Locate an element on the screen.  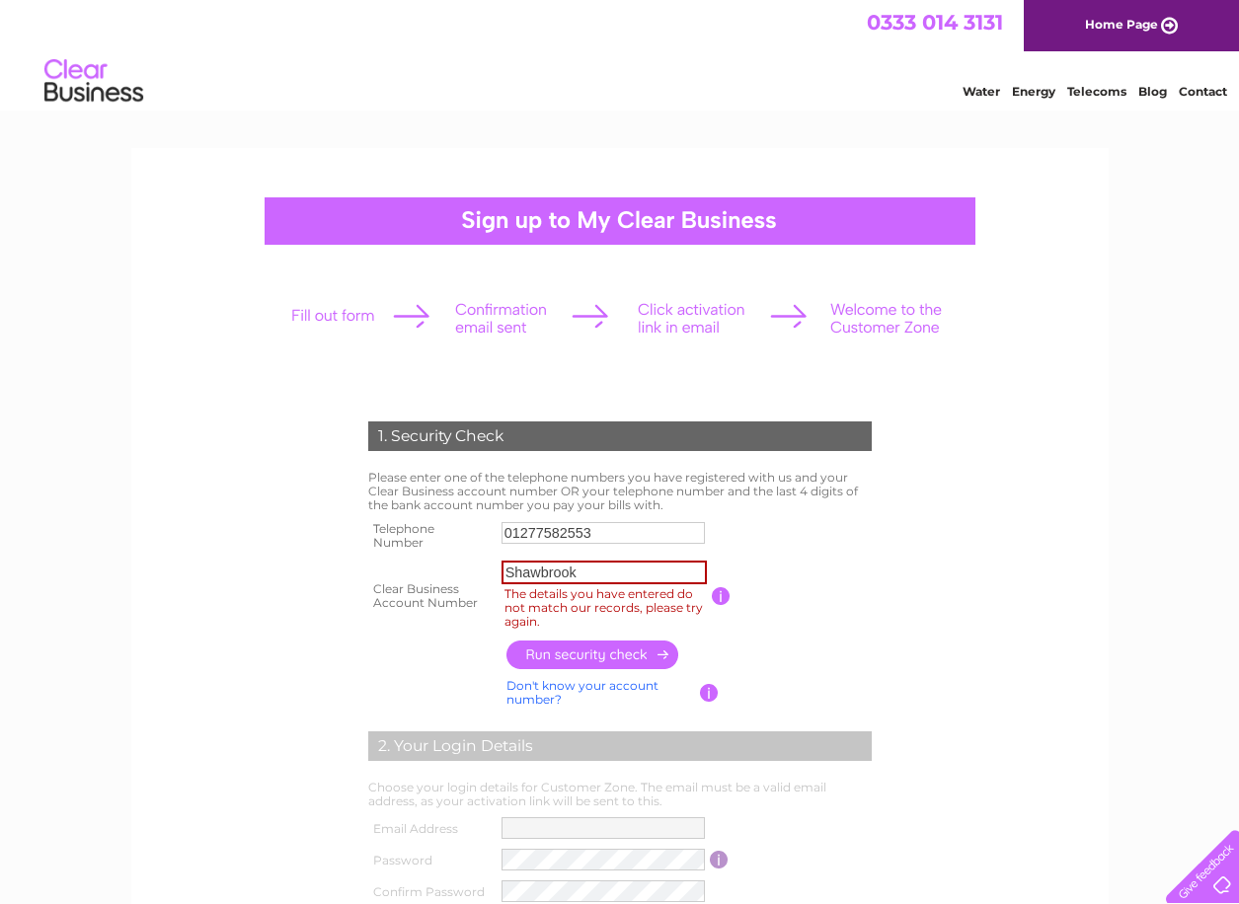
th: Email Address is located at coordinates (431, 828).